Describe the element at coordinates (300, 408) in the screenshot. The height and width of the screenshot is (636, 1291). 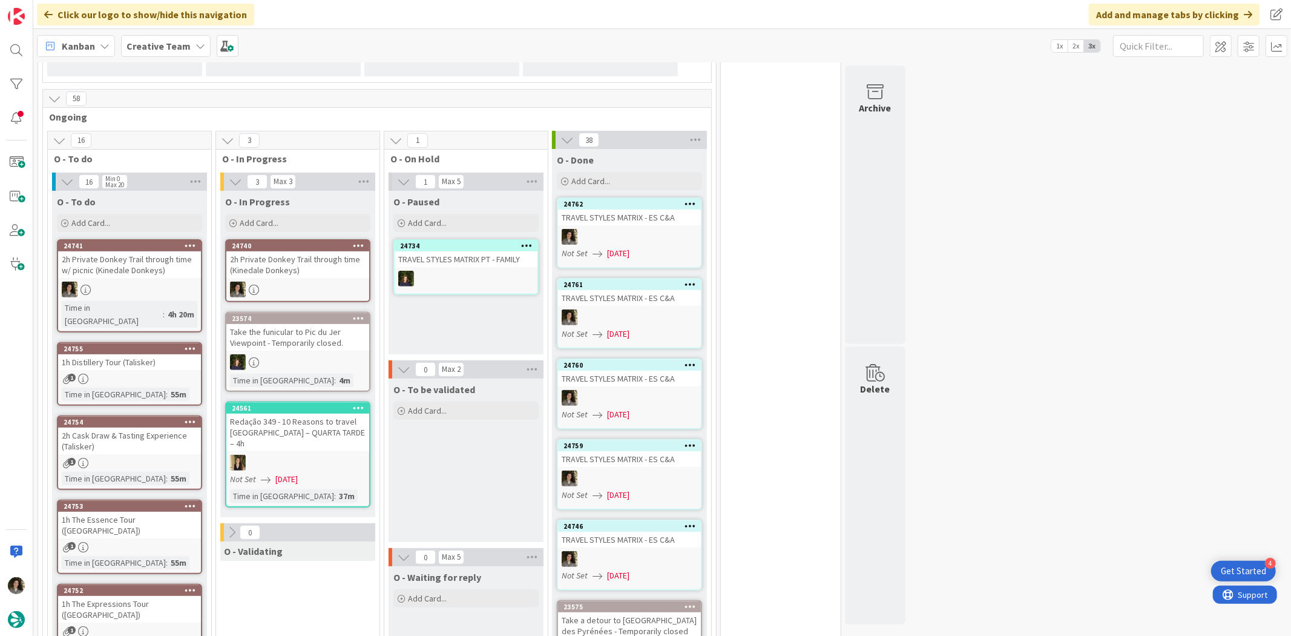
I see `div: 24561` at that location.